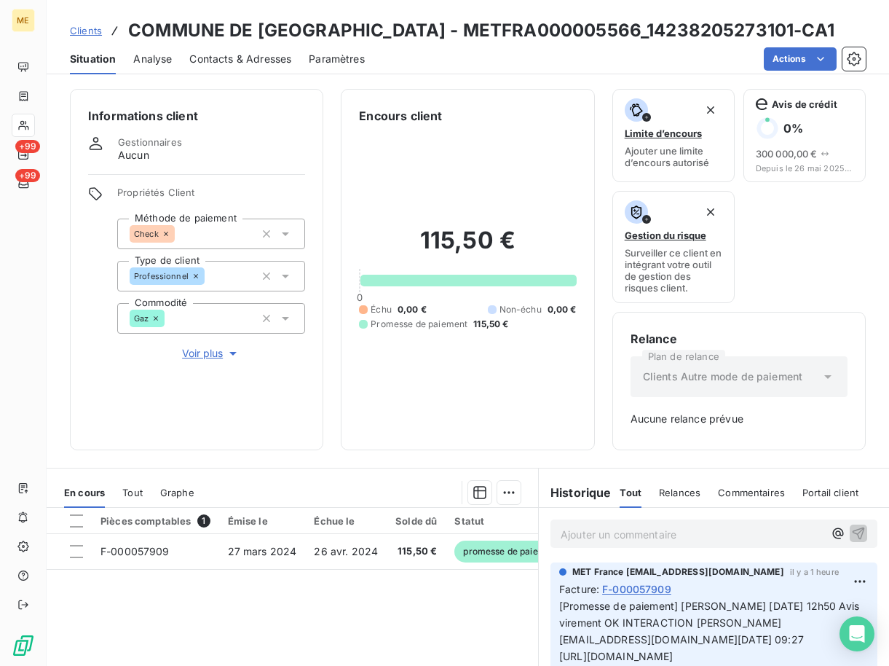  What do you see at coordinates (133, 155) in the screenshot?
I see `span: Aucun` at bounding box center [133, 155].